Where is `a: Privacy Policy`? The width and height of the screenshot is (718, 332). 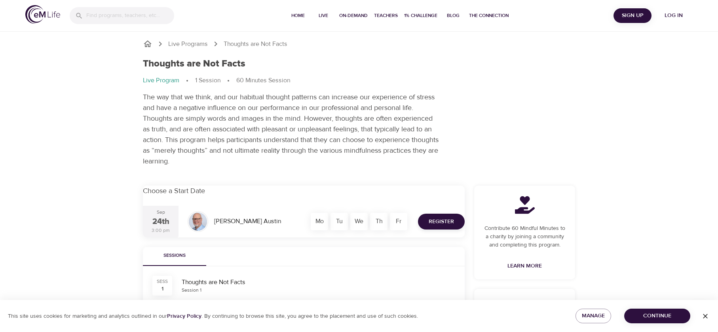 a: Privacy Policy is located at coordinates (184, 316).